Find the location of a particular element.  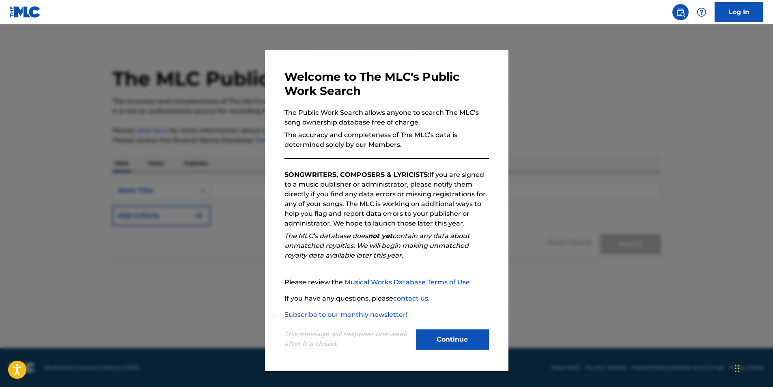

a: Public Search is located at coordinates (680, 12).